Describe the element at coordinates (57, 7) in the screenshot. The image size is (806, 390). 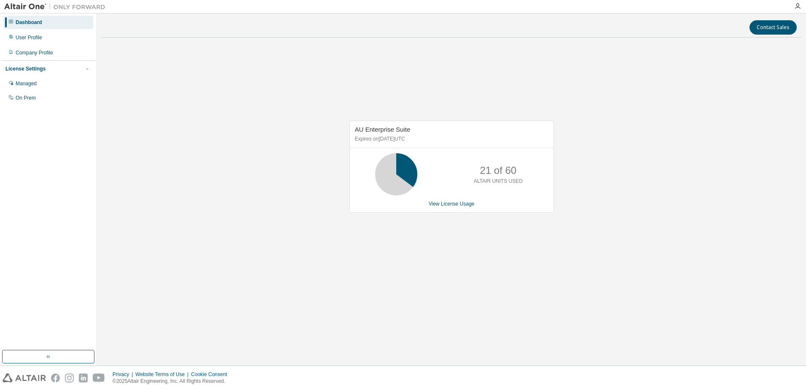
I see `img: Altair One` at that location.